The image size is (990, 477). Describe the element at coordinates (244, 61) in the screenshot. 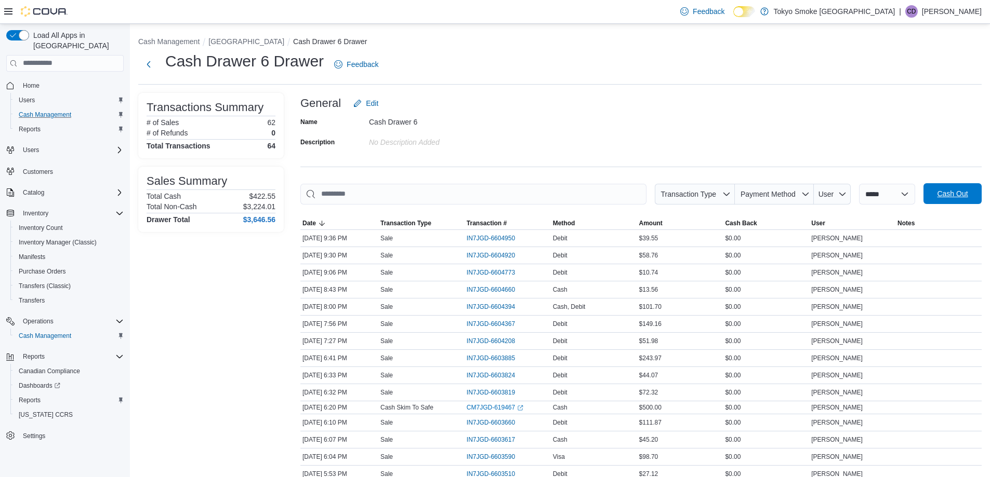

I see `h1: Cash Drawer 6 Drawer` at that location.